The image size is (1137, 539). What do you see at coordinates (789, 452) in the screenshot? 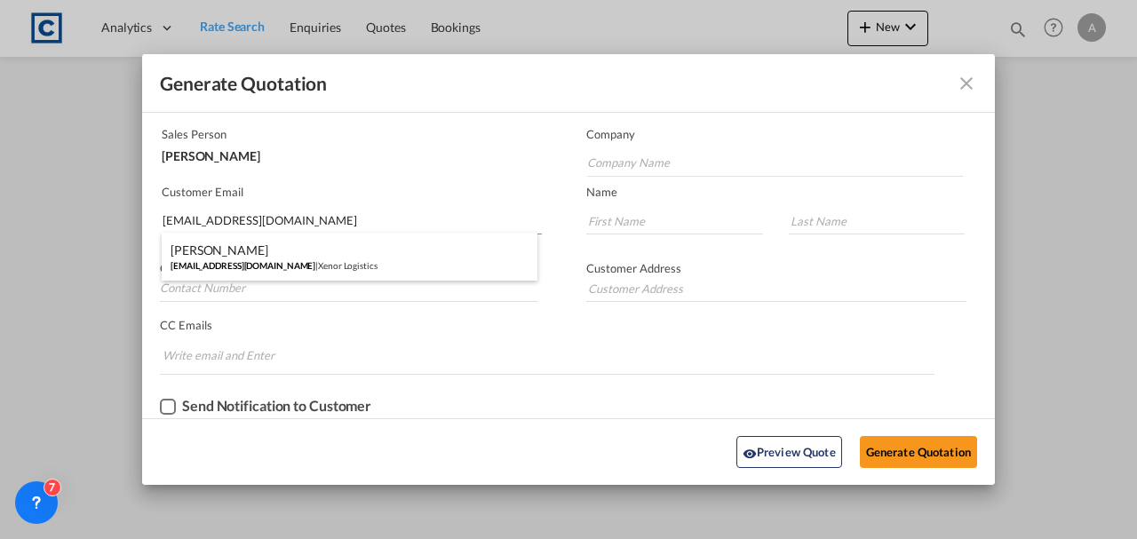
I see `button: icon-eyePreview Quote` at bounding box center [789, 452].